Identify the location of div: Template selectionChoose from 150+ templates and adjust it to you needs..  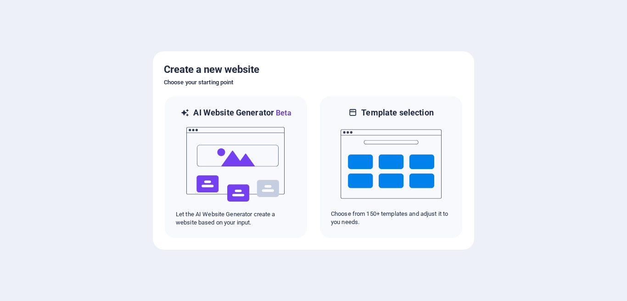
(391, 167).